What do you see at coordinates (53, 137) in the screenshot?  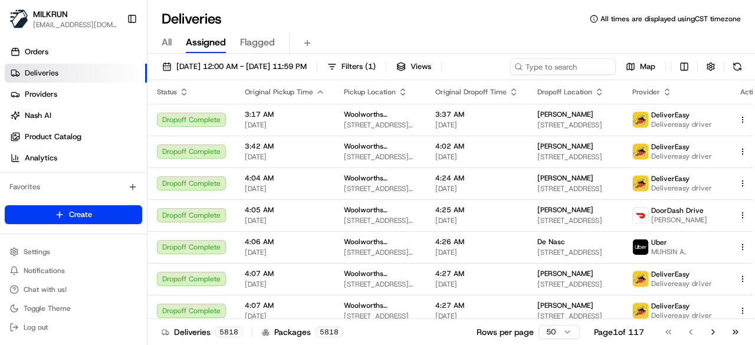 I see `span: Product Catalog` at bounding box center [53, 137].